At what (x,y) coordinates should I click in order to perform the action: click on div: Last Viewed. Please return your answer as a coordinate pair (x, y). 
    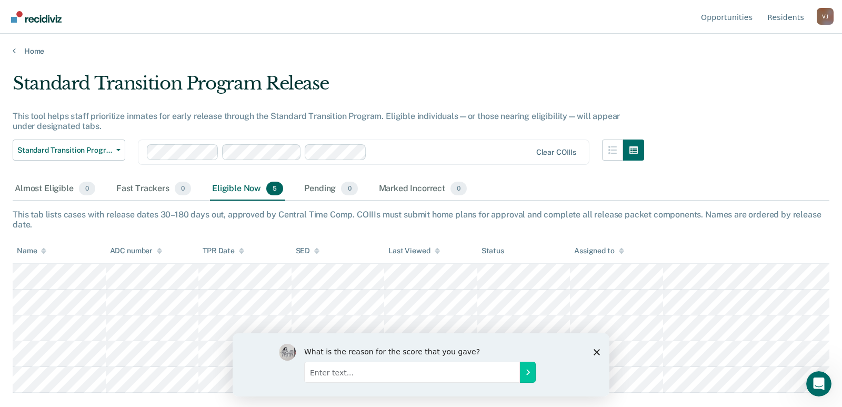
    Looking at the image, I should click on (414, 251).